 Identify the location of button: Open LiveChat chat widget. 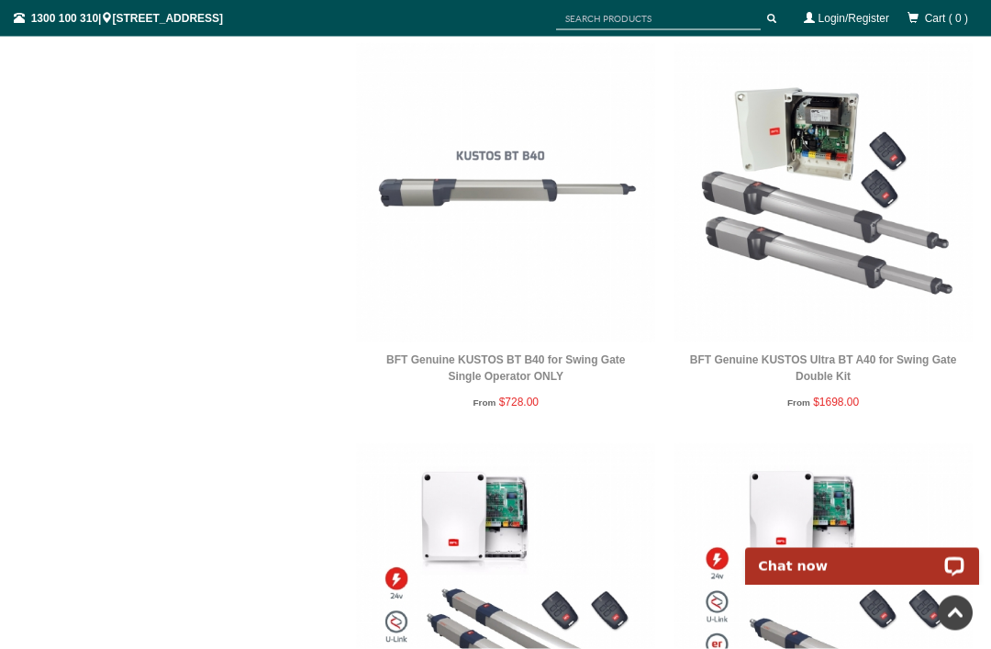
(222, 39).